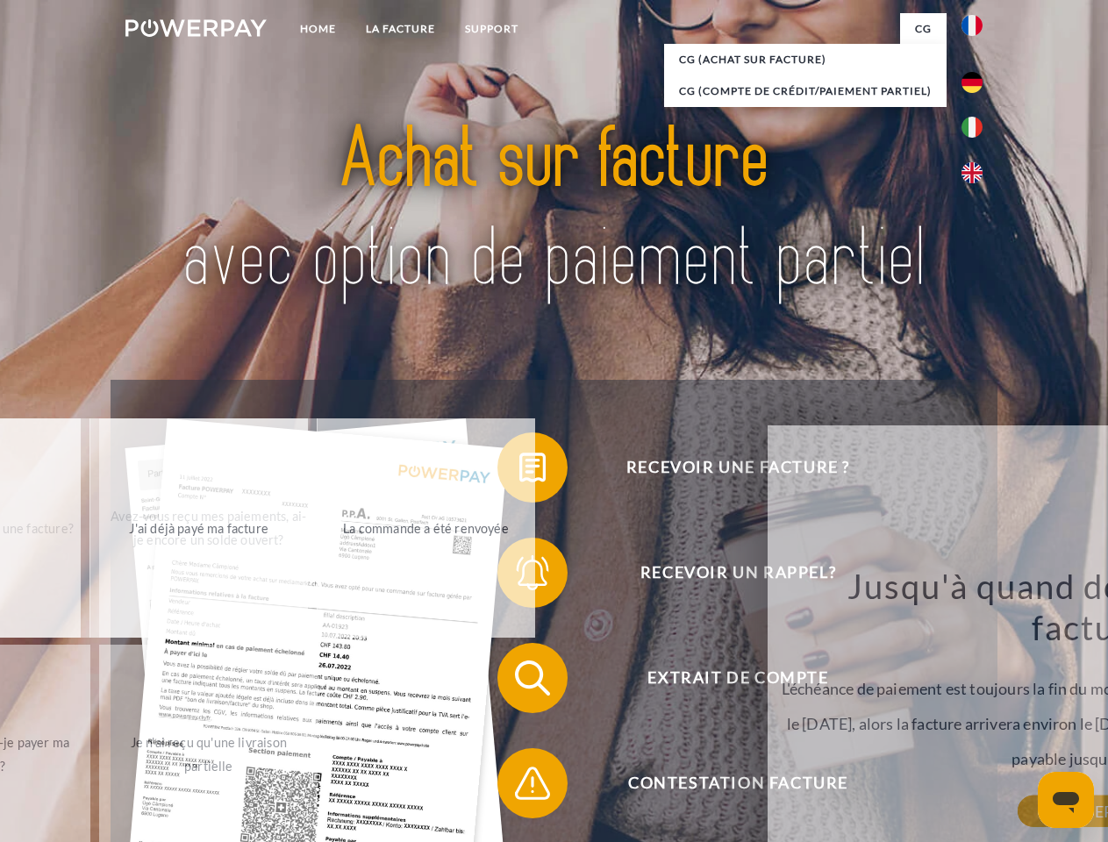 The width and height of the screenshot is (1108, 842). What do you see at coordinates (400, 29) in the screenshot?
I see `a: LA FACTURE` at bounding box center [400, 29].